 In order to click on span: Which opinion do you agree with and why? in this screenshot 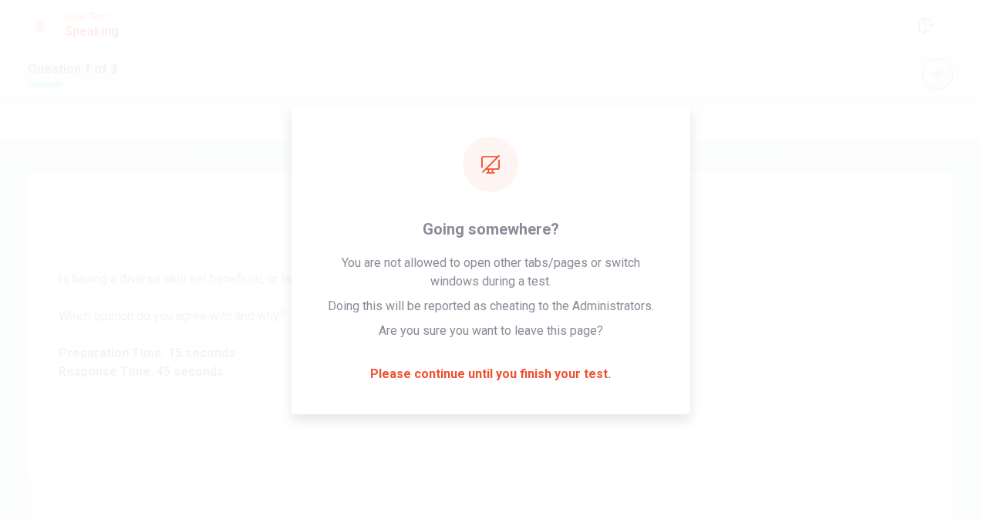, I will do `click(491, 316)`.